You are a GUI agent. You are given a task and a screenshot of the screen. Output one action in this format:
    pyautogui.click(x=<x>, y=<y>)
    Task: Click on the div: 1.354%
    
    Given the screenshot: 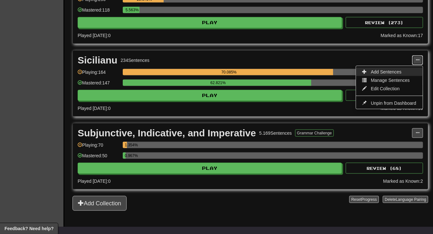 What is the action you would take?
    pyautogui.click(x=126, y=145)
    